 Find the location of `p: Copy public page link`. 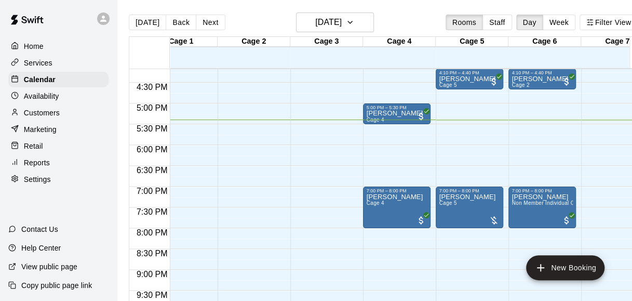

p: Copy public page link is located at coordinates (57, 285).